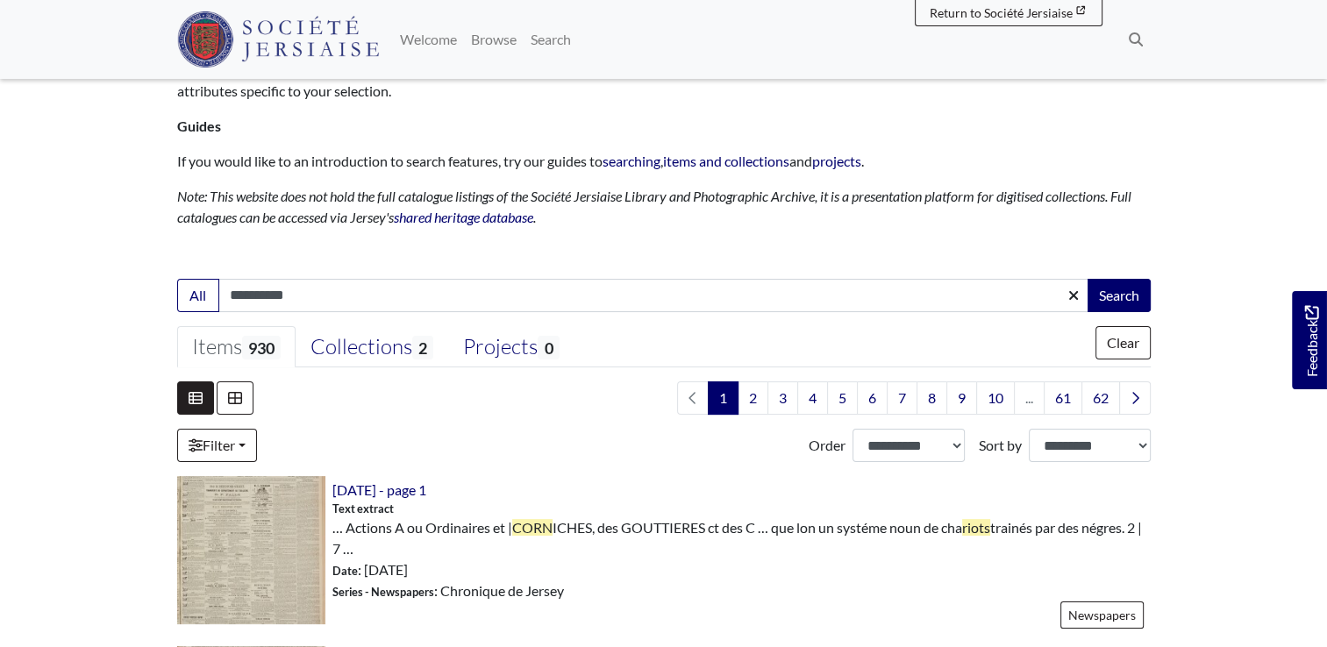 This screenshot has height=647, width=1327. I want to click on a: Goto page 4, so click(812, 398).